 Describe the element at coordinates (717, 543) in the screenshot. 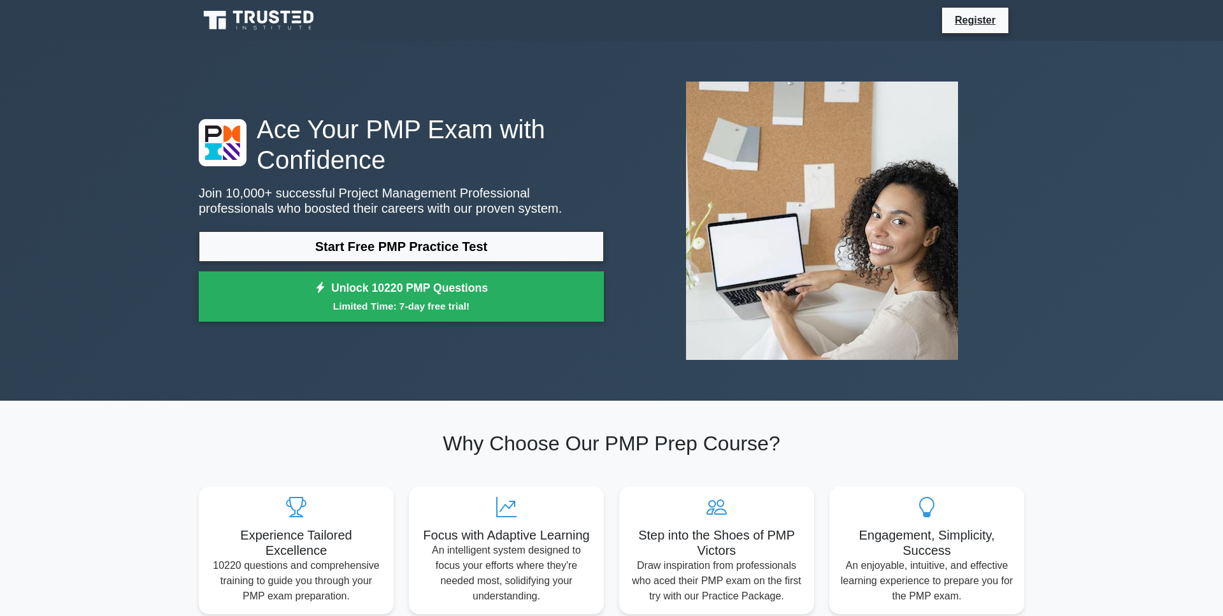

I see `h5: Step into the Shoes of PMP Victors` at that location.